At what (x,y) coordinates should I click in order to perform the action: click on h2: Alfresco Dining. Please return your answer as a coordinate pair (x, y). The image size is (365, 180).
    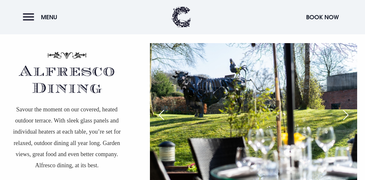
    Looking at the image, I should click on (67, 83).